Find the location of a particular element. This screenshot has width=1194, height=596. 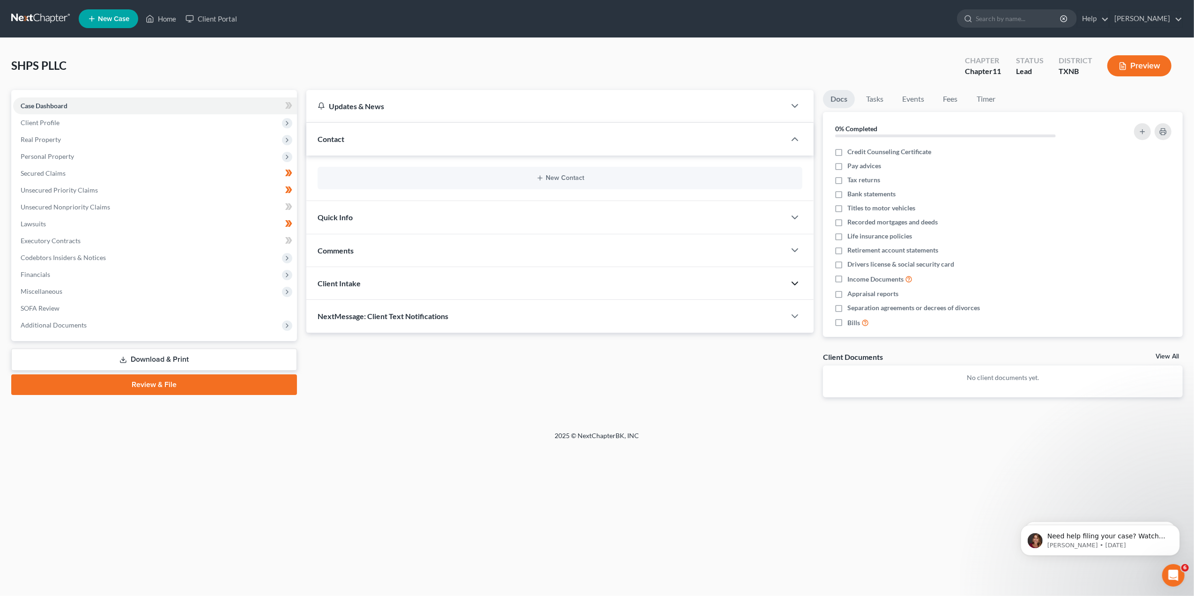

span: NextMessage: Client Text Notifications is located at coordinates (383, 316).